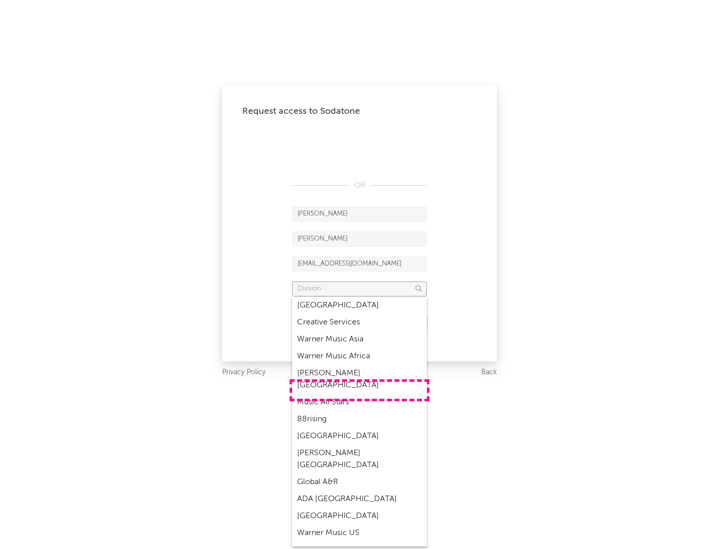  Describe the element at coordinates (360, 420) in the screenshot. I see `div: 88rising` at that location.